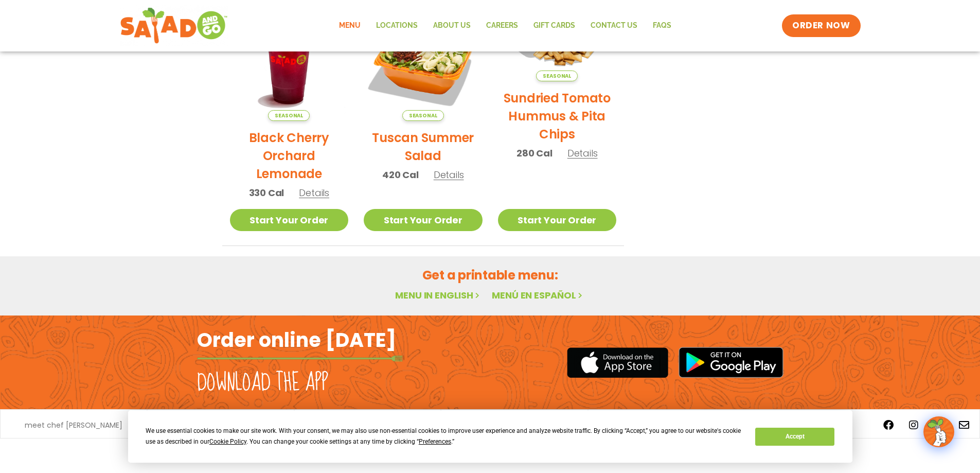 This screenshot has height=473, width=980. Describe the element at coordinates (289, 62) in the screenshot. I see `img: Product photo for Black Cherry Orchard Lemonade` at that location.